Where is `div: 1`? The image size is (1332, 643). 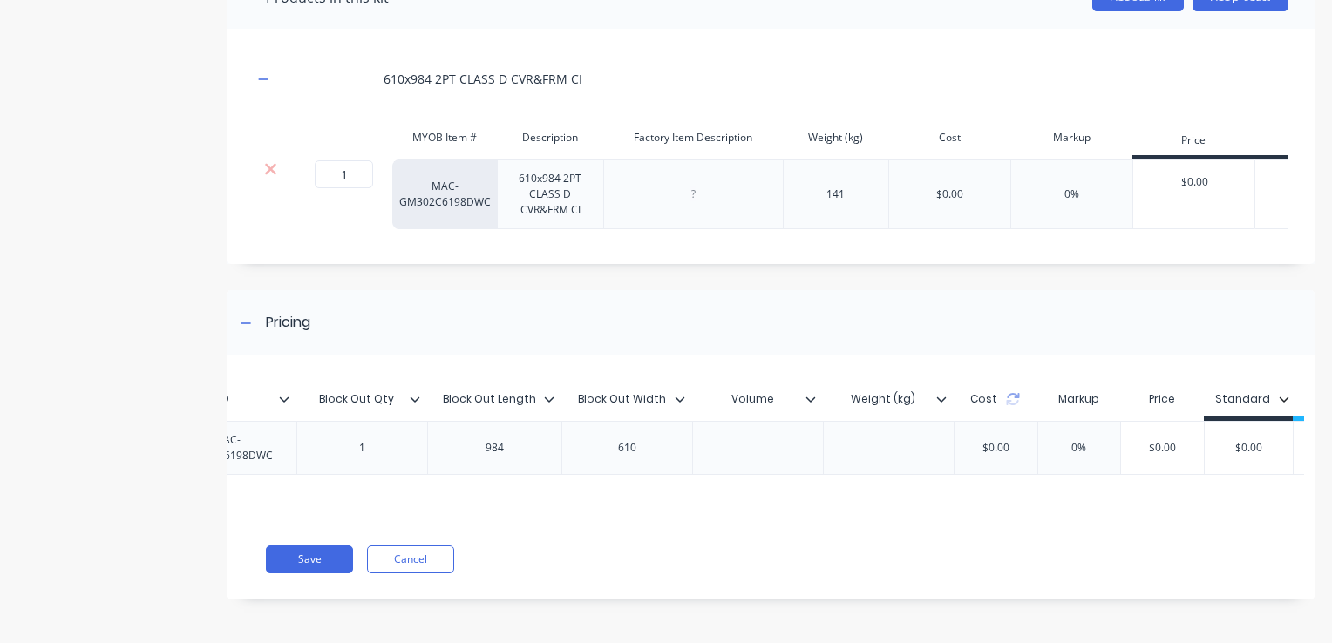 div: 1 is located at coordinates (363, 448).